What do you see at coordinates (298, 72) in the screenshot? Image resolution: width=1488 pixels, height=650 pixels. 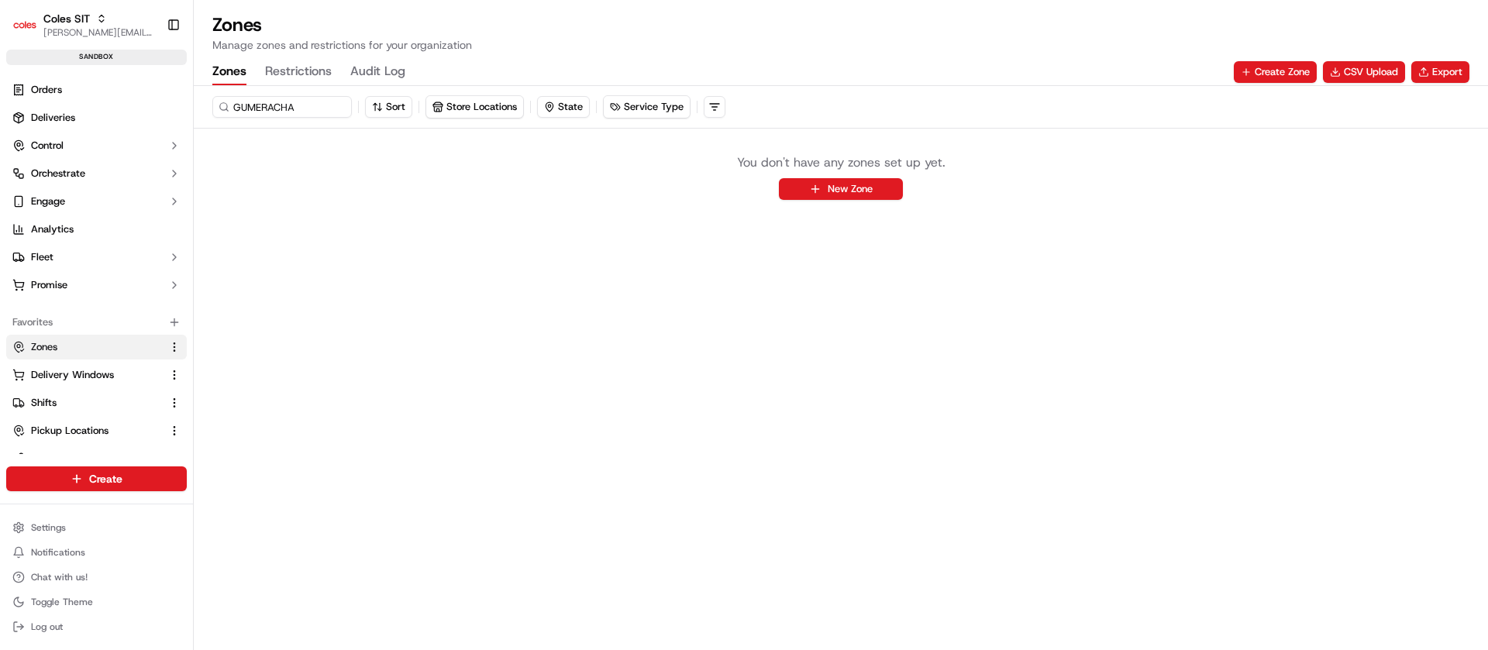 I see `button: Restrictions` at bounding box center [298, 72].